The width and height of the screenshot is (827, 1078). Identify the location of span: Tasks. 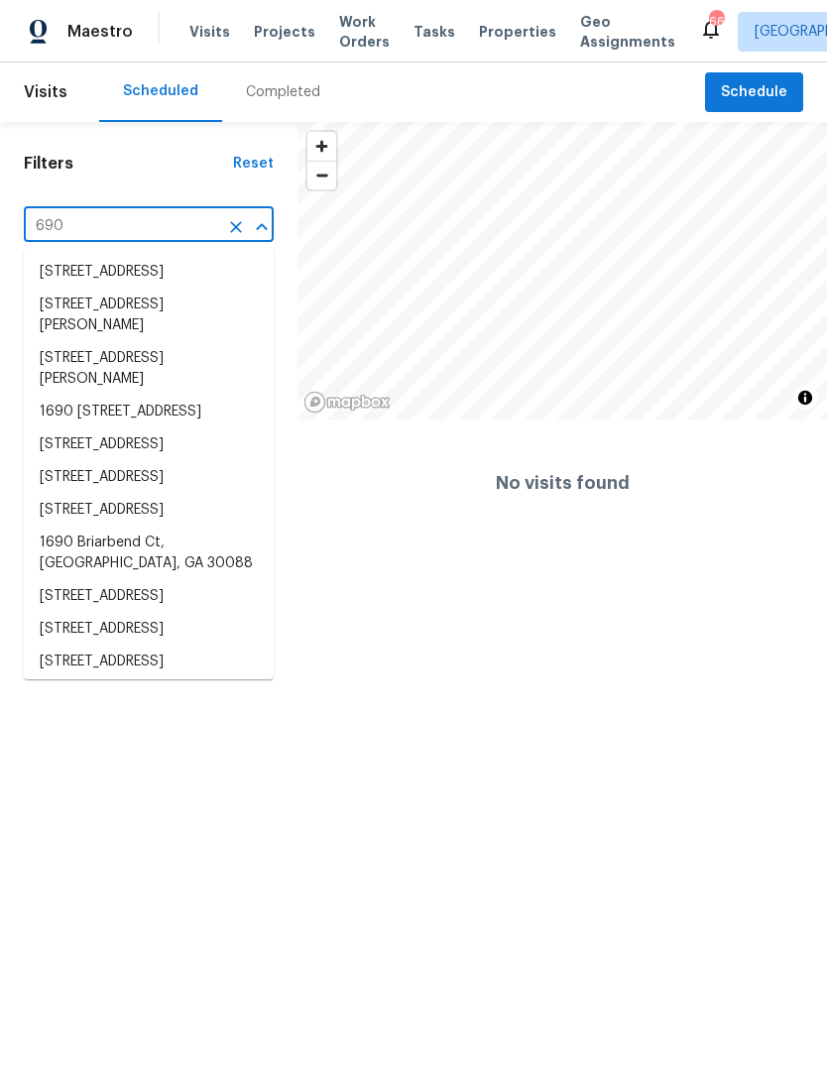
(434, 32).